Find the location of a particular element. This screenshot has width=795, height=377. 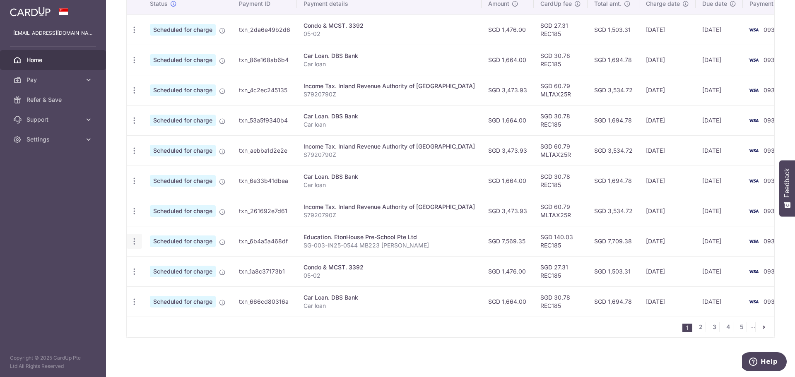

img: CardUp is located at coordinates (30, 12).